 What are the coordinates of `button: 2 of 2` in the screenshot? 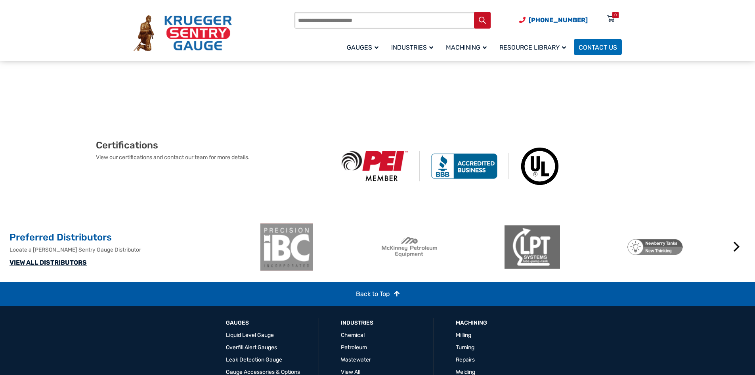 It's located at (500, 280).